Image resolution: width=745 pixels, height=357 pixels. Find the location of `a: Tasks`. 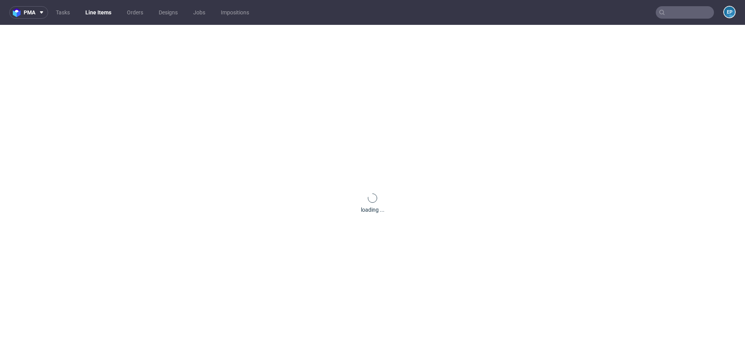

a: Tasks is located at coordinates (63, 12).